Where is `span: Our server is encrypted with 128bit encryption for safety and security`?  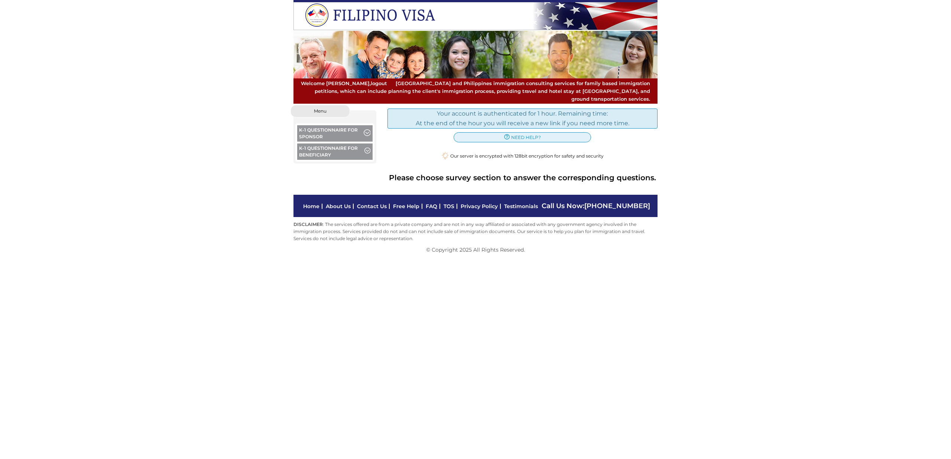 span: Our server is encrypted with 128bit encryption for safety and security is located at coordinates (527, 156).